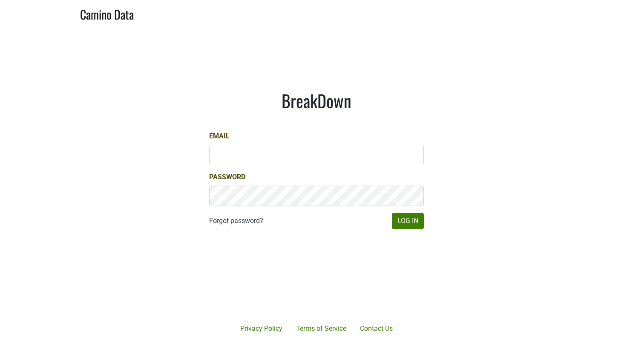 The image size is (633, 344). What do you see at coordinates (261, 329) in the screenshot?
I see `a: Privacy Policy` at bounding box center [261, 329].